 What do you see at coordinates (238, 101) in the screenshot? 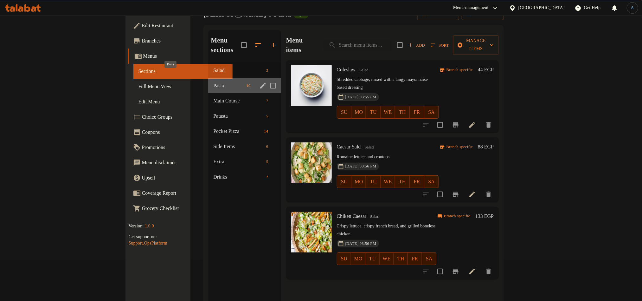
I see `span: Main Course` at bounding box center [238, 101].